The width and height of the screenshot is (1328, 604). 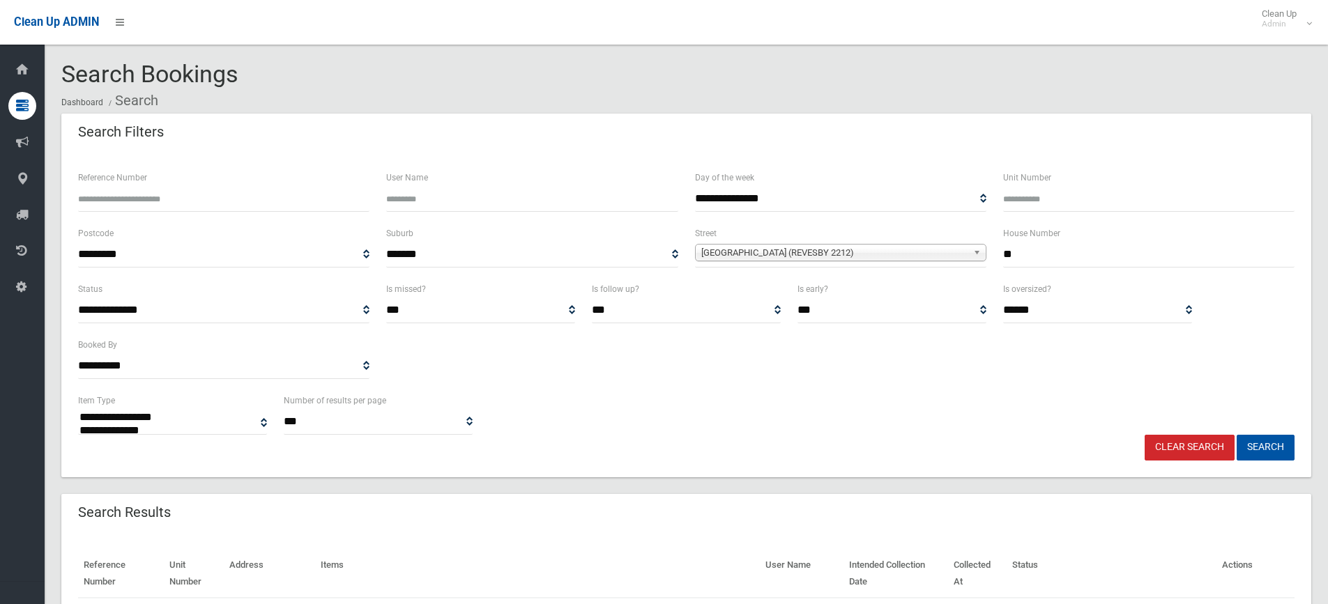 What do you see at coordinates (194, 574) in the screenshot?
I see `th: Unit Number` at bounding box center [194, 574].